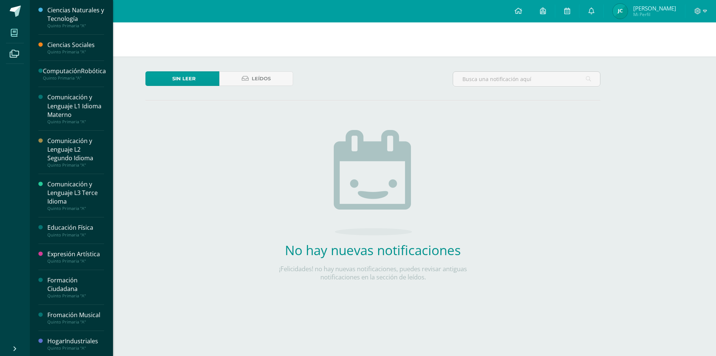  Describe the element at coordinates (184, 78) in the screenshot. I see `span: Sin leer` at that location.